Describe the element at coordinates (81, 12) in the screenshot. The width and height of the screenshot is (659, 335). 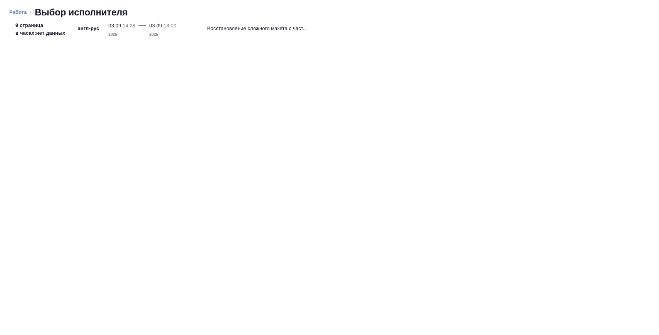
I see `h2: Выбор исполнителя` at that location.